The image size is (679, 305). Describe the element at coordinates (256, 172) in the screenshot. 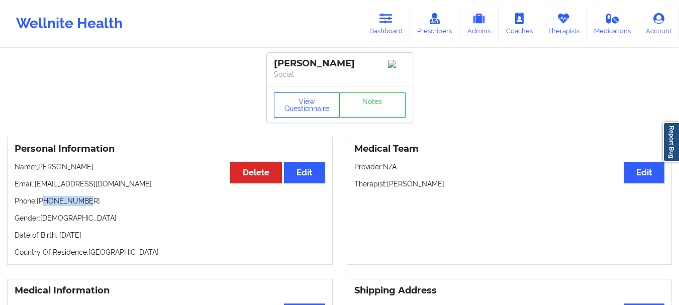

I see `button: Delete` at that location.